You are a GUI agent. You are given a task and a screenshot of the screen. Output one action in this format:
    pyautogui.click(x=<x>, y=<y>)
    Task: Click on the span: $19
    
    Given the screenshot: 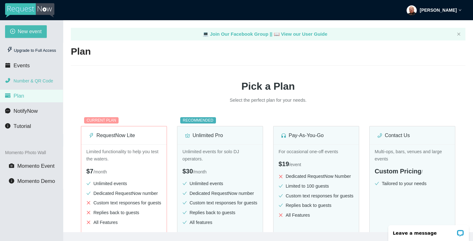 What is the action you would take?
    pyautogui.click(x=284, y=164)
    